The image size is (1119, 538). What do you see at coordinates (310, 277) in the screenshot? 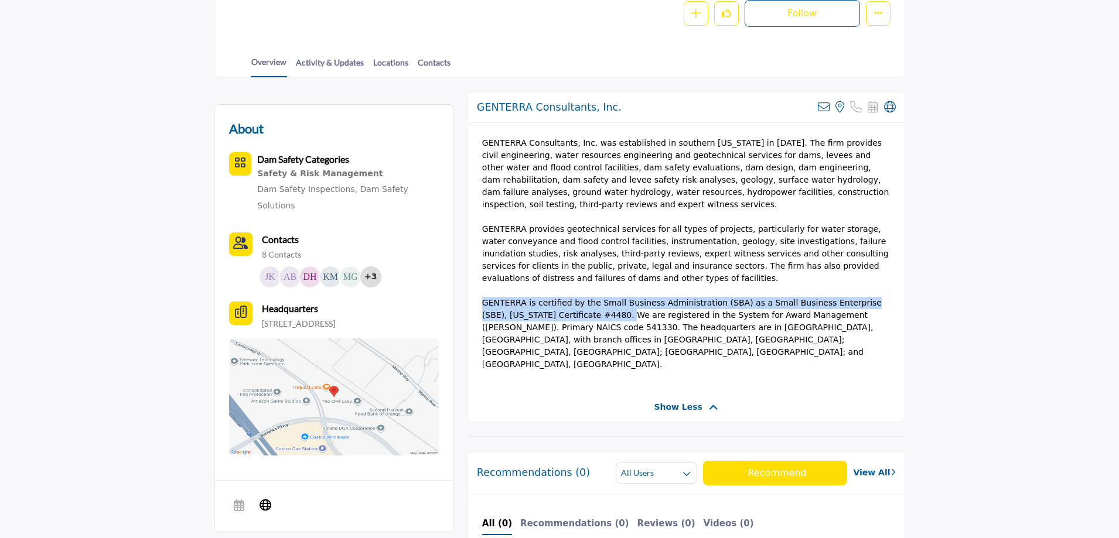
I see `img: Douglas H.` at bounding box center [310, 277].